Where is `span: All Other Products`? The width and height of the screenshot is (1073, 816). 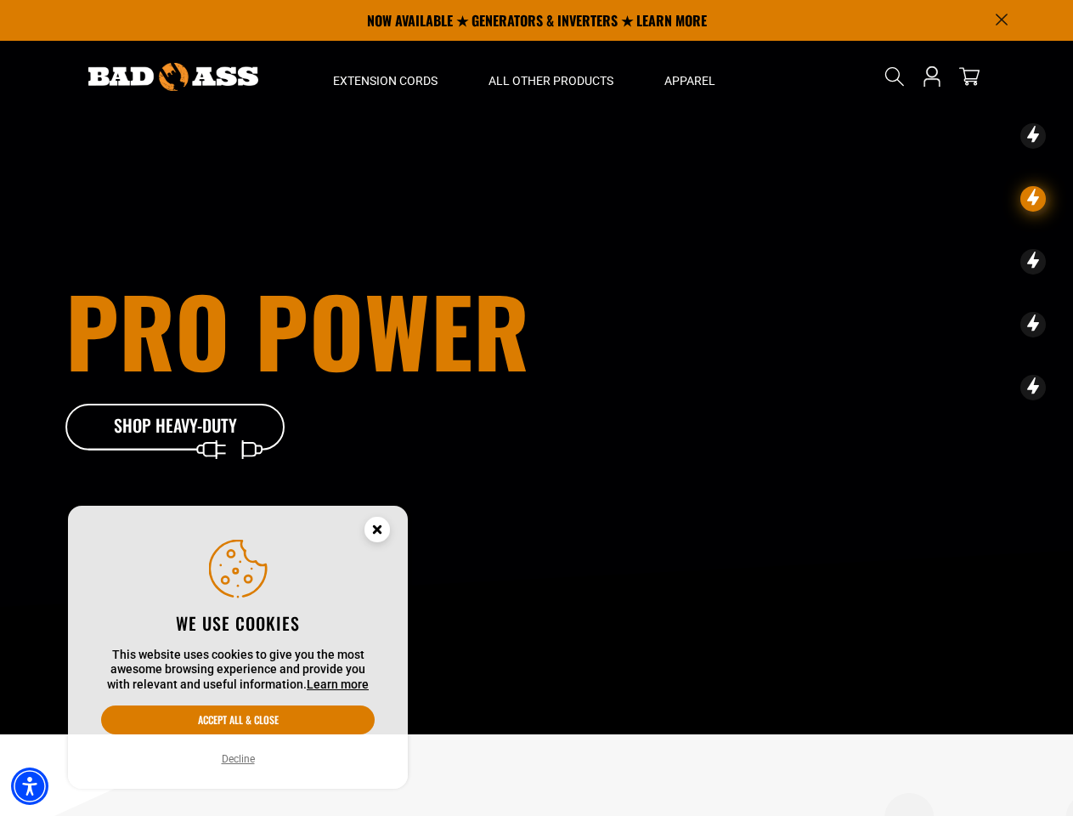
span: All Other Products is located at coordinates (551, 81).